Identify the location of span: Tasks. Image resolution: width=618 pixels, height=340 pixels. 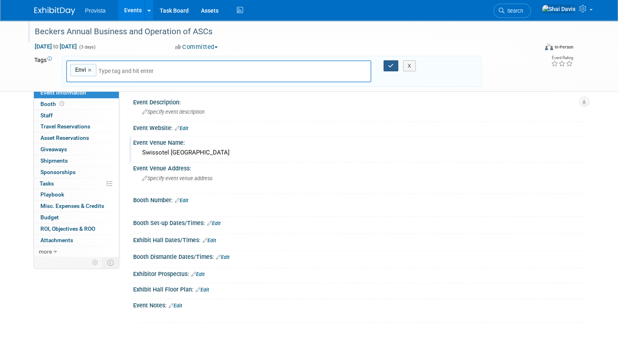
(47, 184).